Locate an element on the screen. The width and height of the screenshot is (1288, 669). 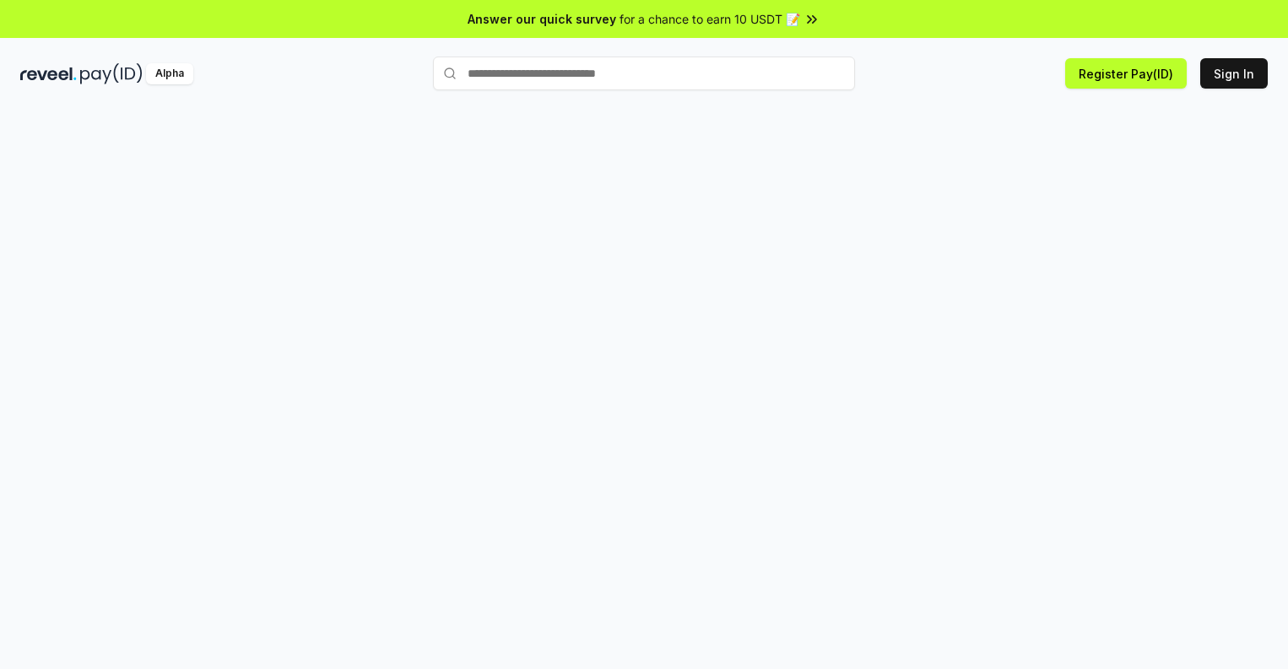
img: pay_id is located at coordinates (111, 73).